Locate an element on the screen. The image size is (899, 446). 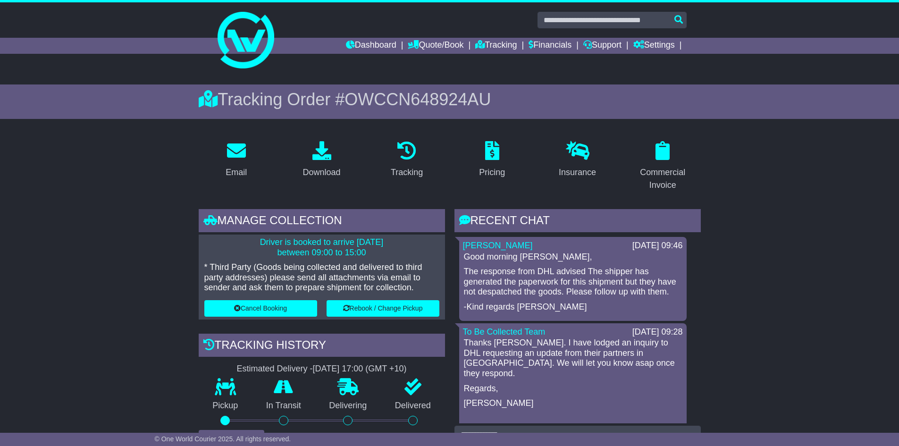
button: Rebook / Change Pickup is located at coordinates (383, 308).